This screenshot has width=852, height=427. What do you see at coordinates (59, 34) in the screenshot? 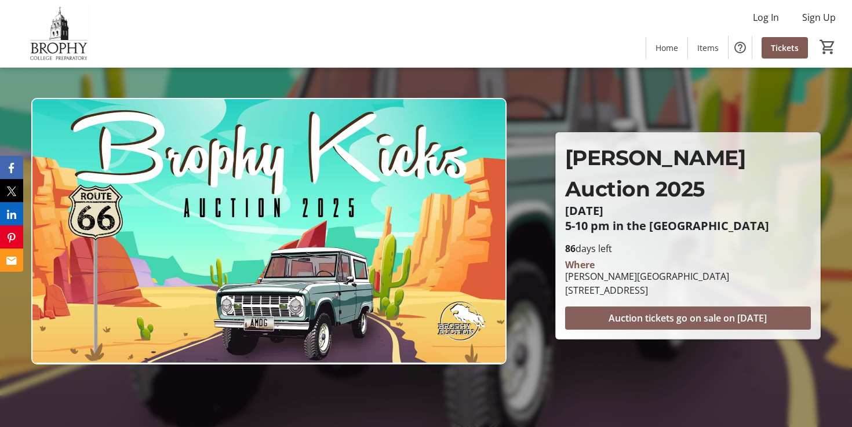
I see `img: Brophy College Preparatory 's Logo` at bounding box center [59, 34].